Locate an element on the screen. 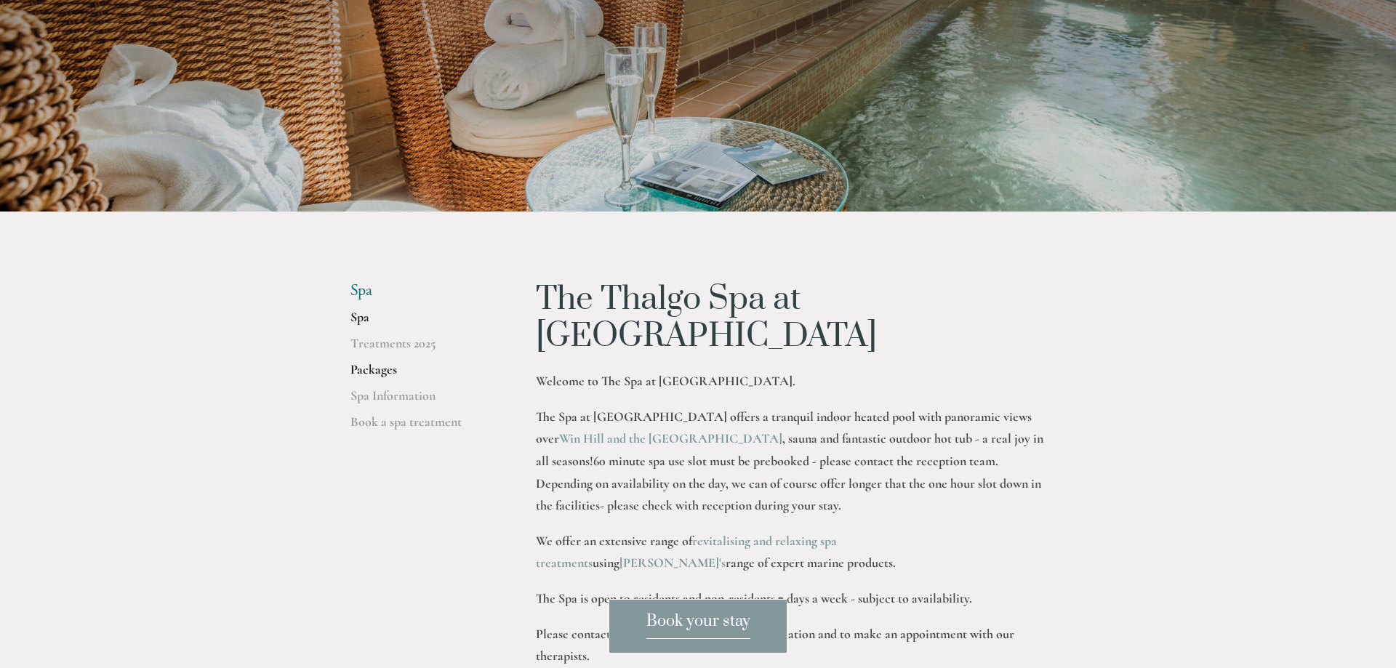 The width and height of the screenshot is (1396, 668). li: Spa is located at coordinates (420, 291).